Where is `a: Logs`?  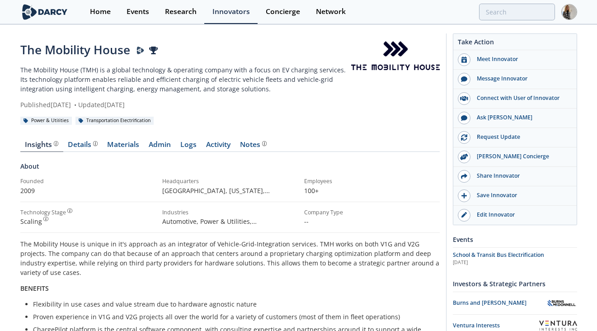
a: Logs is located at coordinates (189, 146).